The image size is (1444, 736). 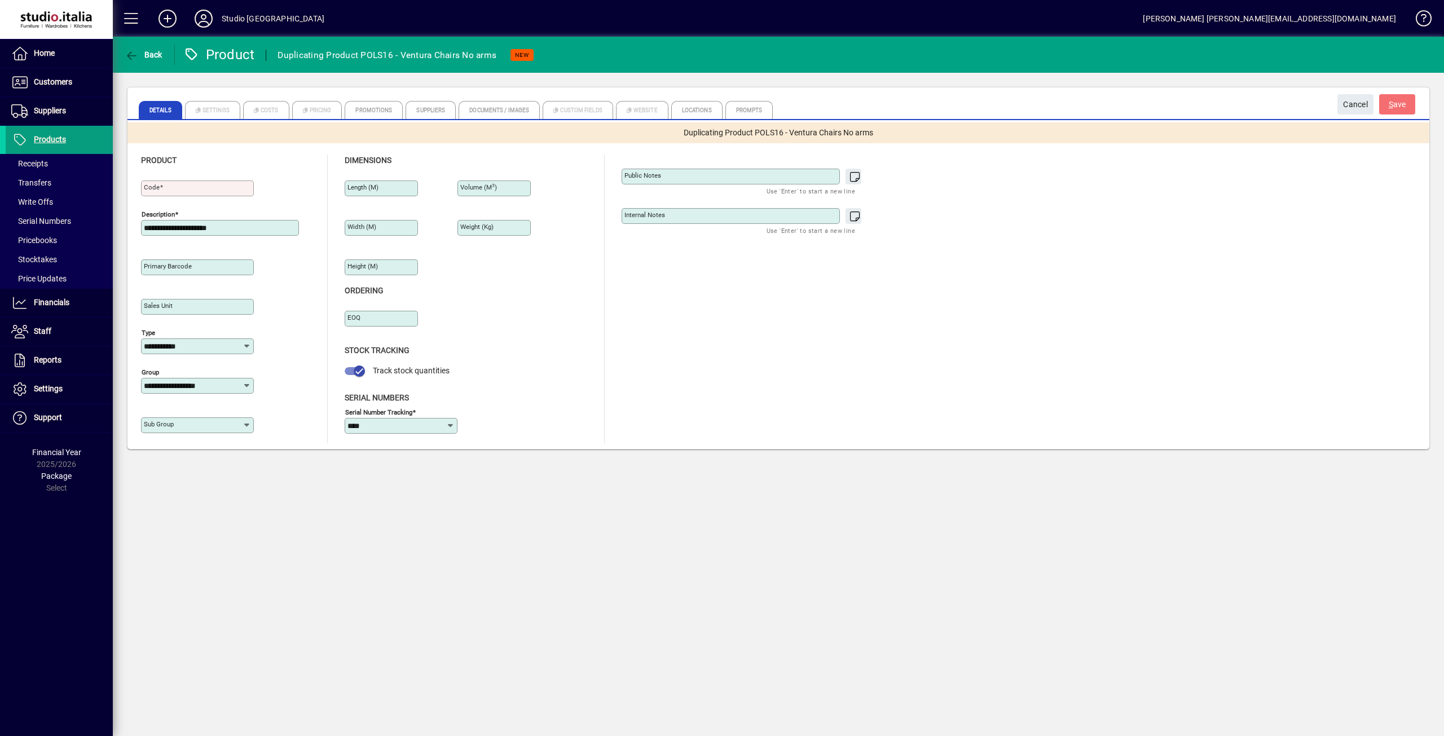 I want to click on a: Financials, so click(x=59, y=303).